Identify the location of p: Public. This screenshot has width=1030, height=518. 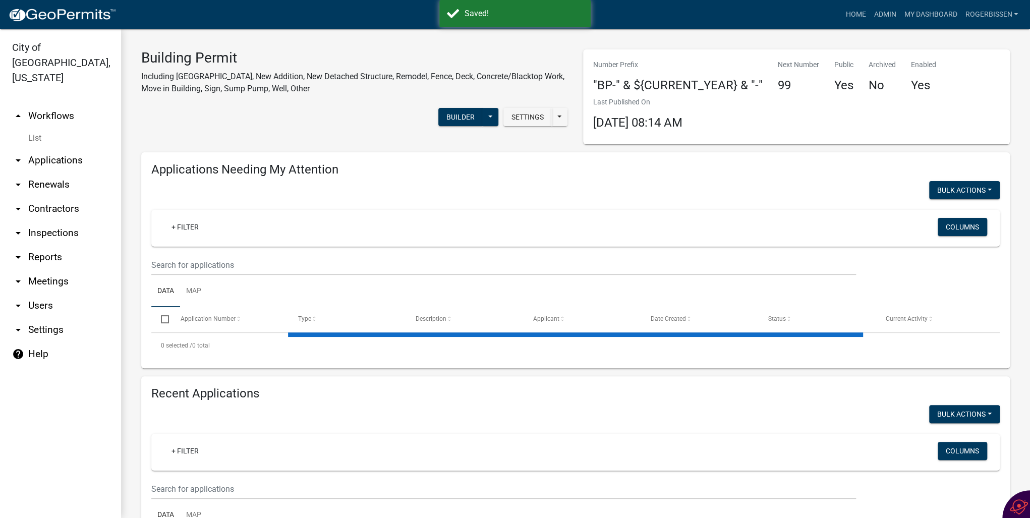
(844, 65).